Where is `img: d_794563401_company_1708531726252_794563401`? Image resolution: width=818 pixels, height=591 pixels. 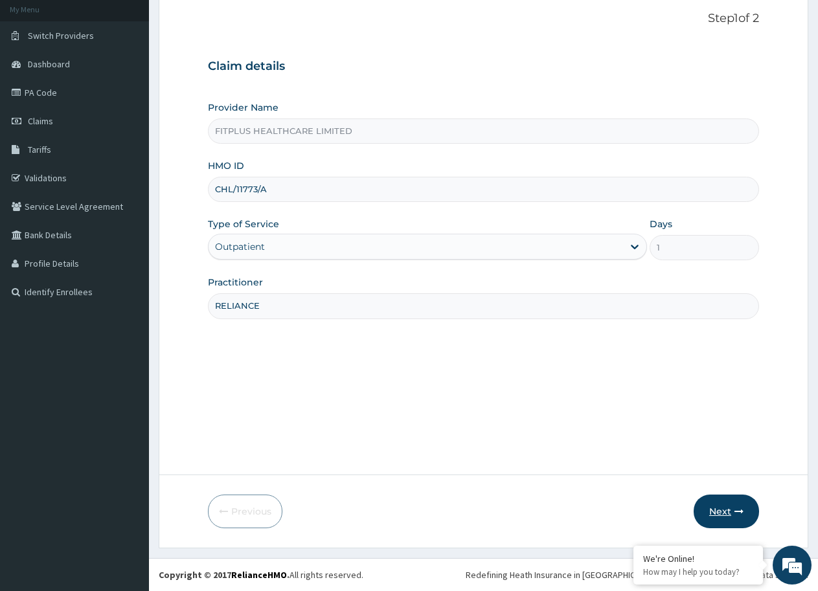
img: d_794563401_company_1708531726252_794563401 is located at coordinates (38, 81).